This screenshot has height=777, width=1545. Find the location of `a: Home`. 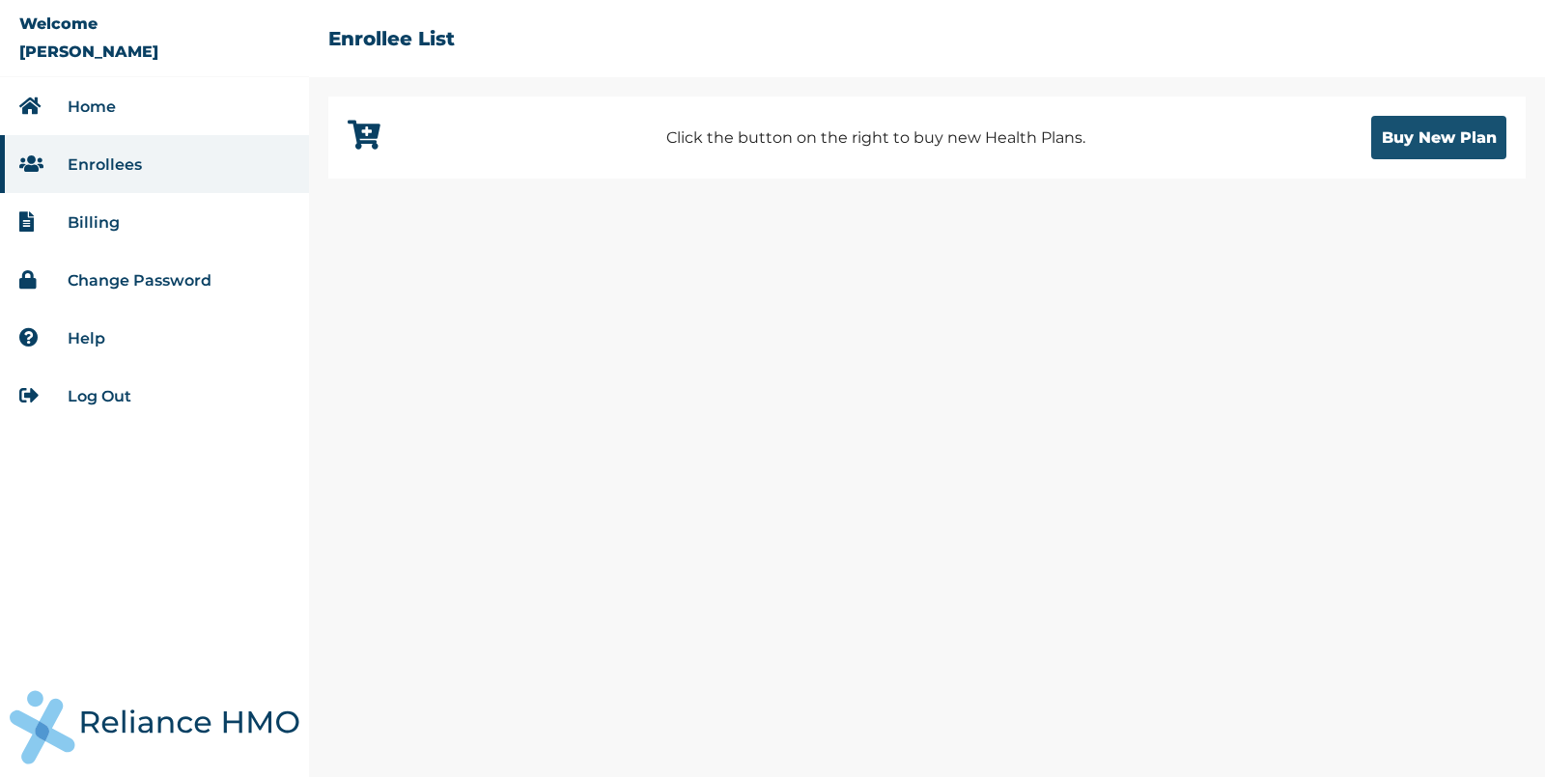

a: Home is located at coordinates (92, 106).